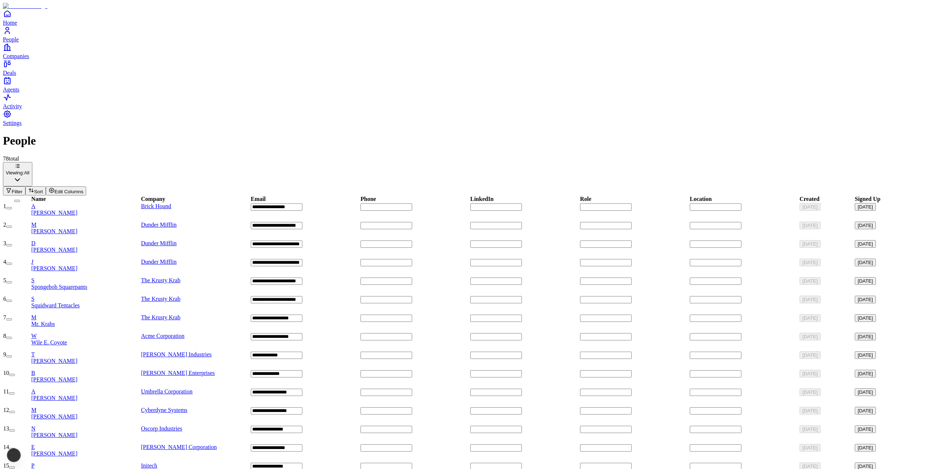  Describe the element at coordinates (368, 199) in the screenshot. I see `div: Phone` at that location.